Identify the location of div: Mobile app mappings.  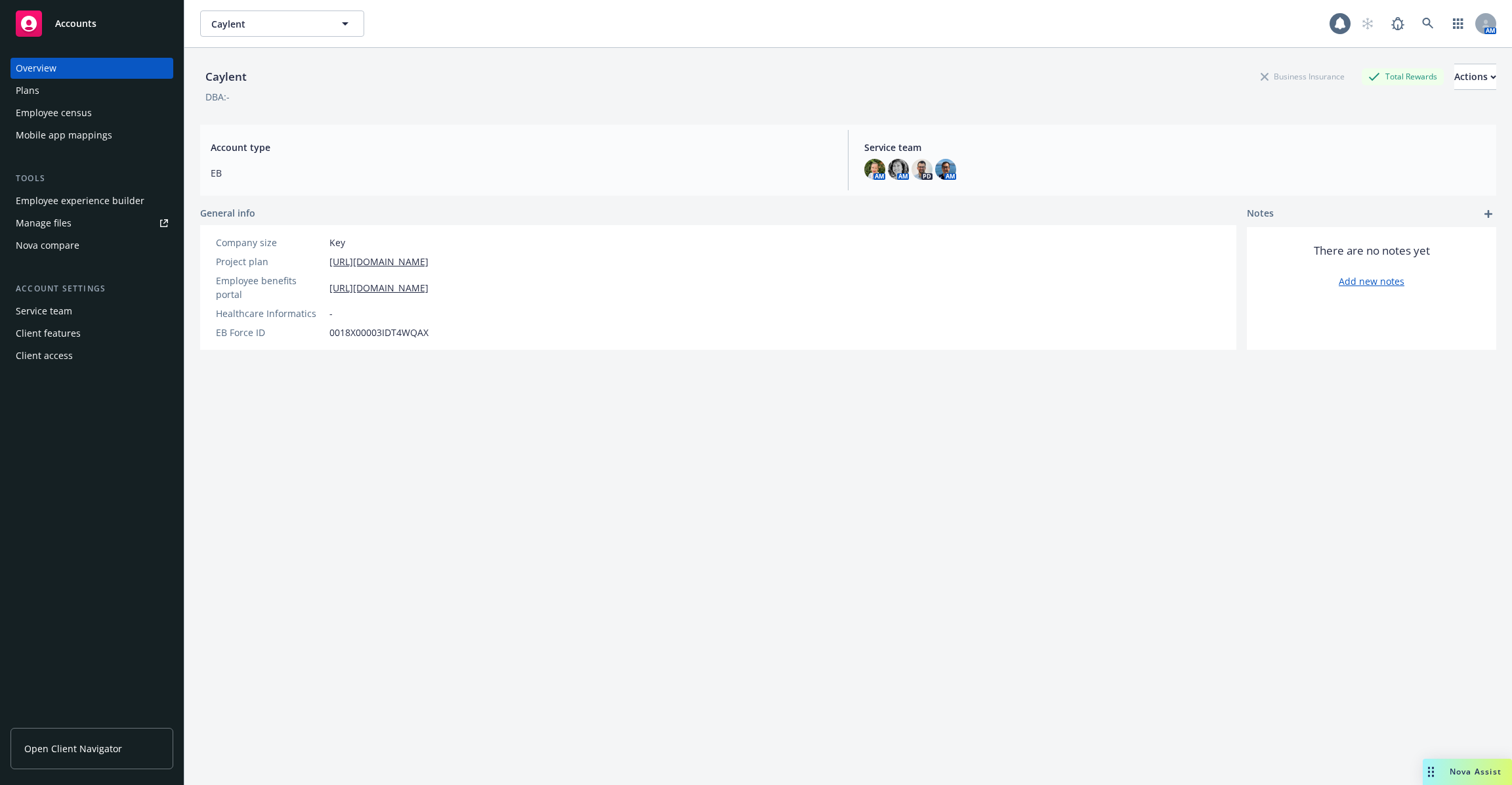
(64, 135).